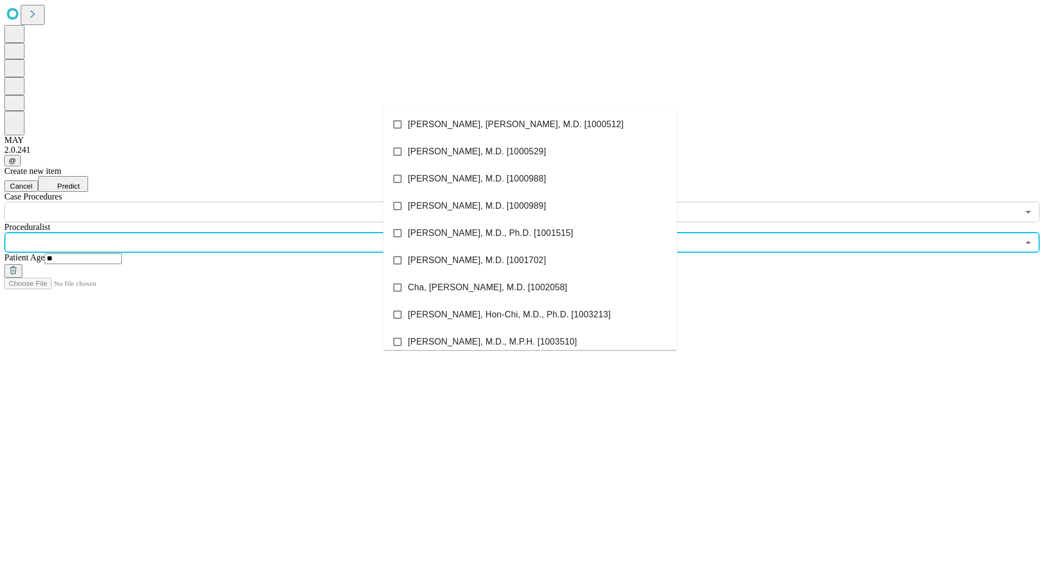 Image resolution: width=1044 pixels, height=587 pixels. What do you see at coordinates (522, 140) in the screenshot?
I see `div: MAY` at bounding box center [522, 140].